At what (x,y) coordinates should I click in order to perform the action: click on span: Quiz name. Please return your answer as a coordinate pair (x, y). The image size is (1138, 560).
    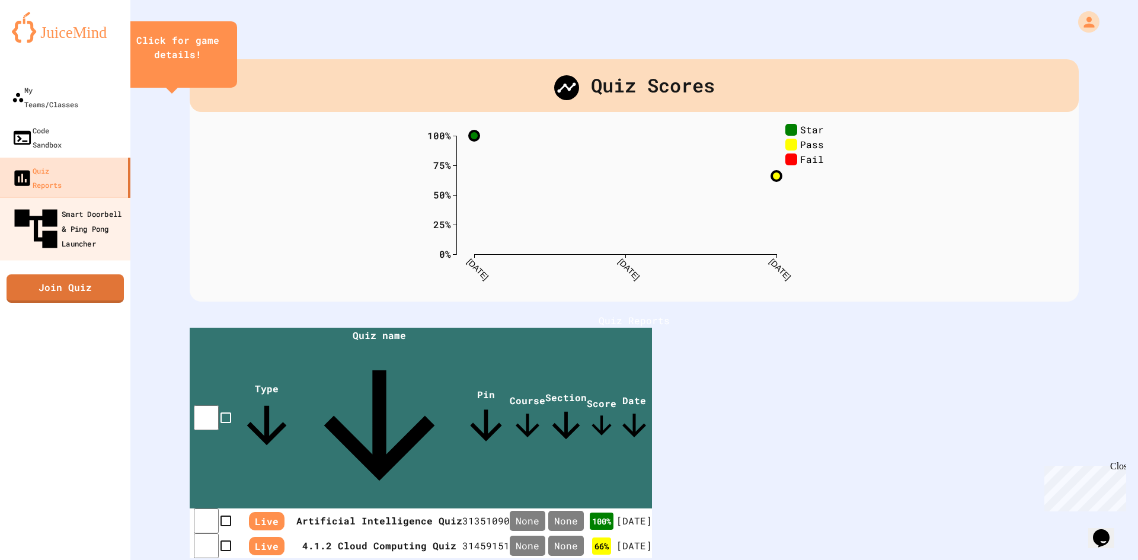
    Looking at the image, I should click on (379, 419).